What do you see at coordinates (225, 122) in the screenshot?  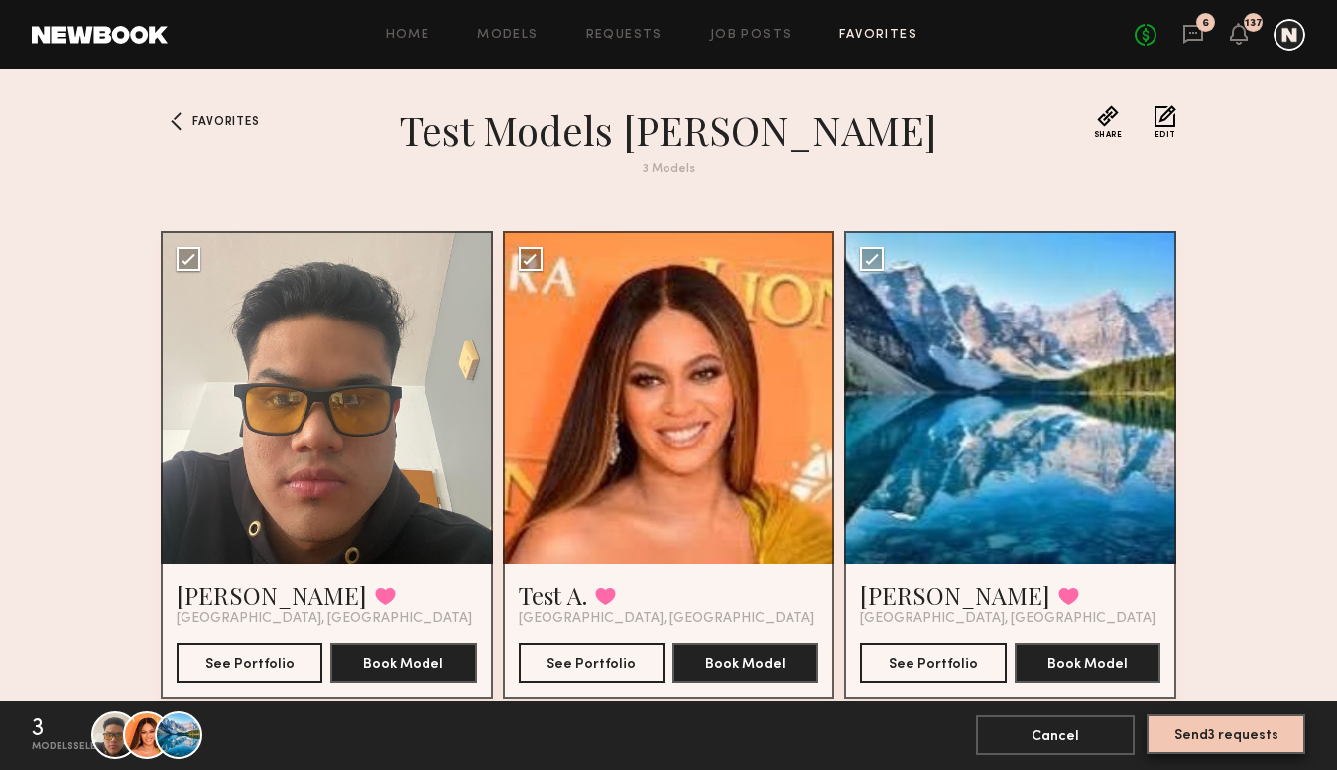 I see `span: Favorites` at bounding box center [225, 122].